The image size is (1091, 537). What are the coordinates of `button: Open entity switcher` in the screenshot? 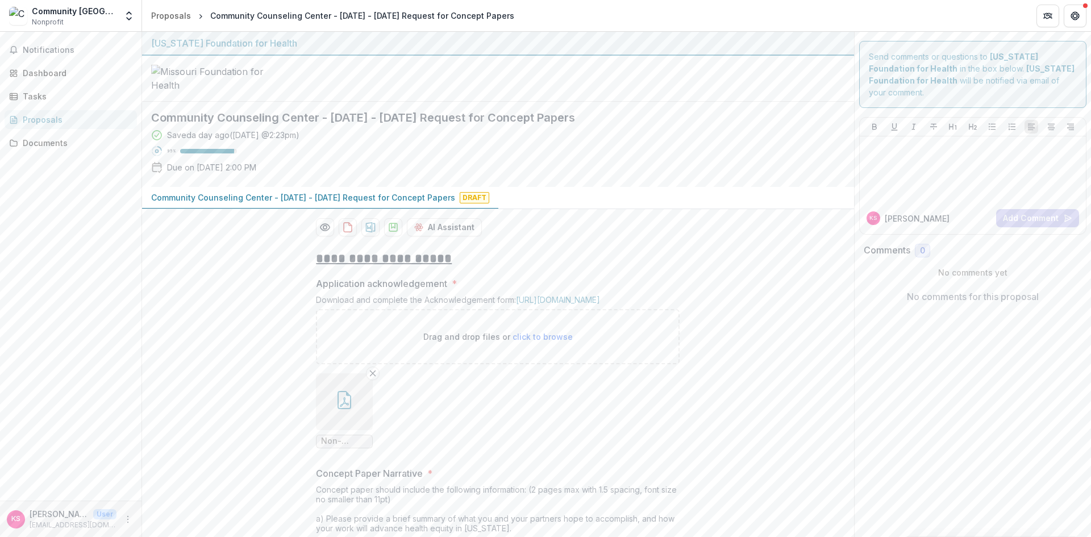 It's located at (129, 16).